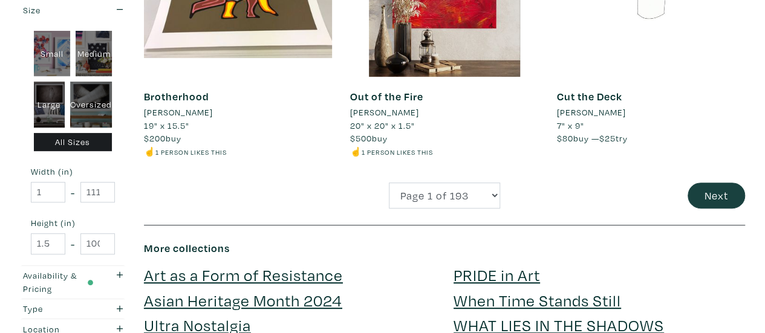 Image resolution: width=765 pixels, height=333 pixels. Describe the element at coordinates (243, 275) in the screenshot. I see `a: Art as a Form of Resistance` at that location.